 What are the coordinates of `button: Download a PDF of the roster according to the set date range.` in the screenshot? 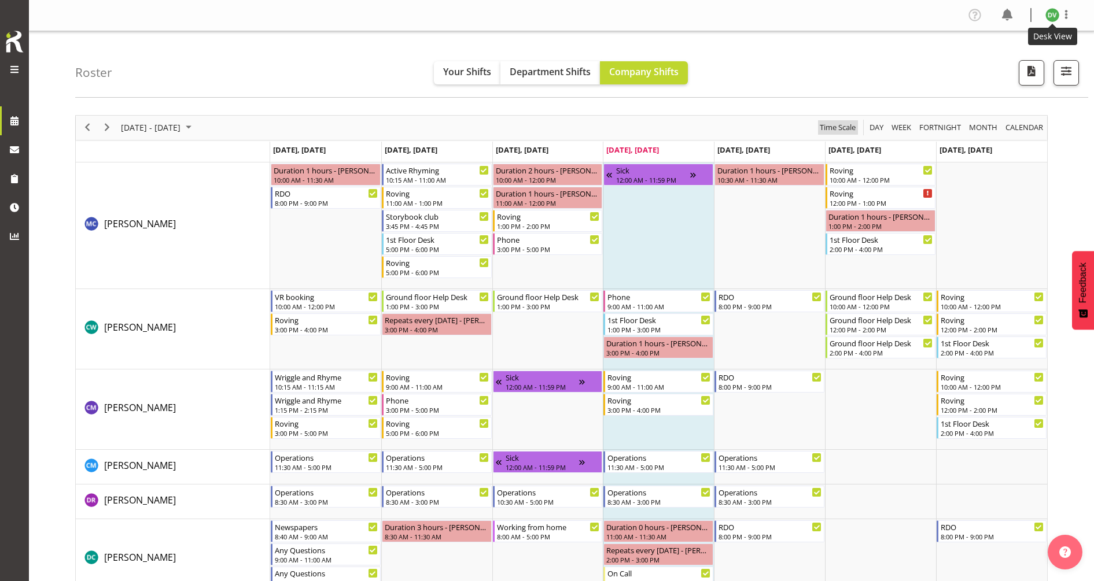 It's located at (1031, 73).